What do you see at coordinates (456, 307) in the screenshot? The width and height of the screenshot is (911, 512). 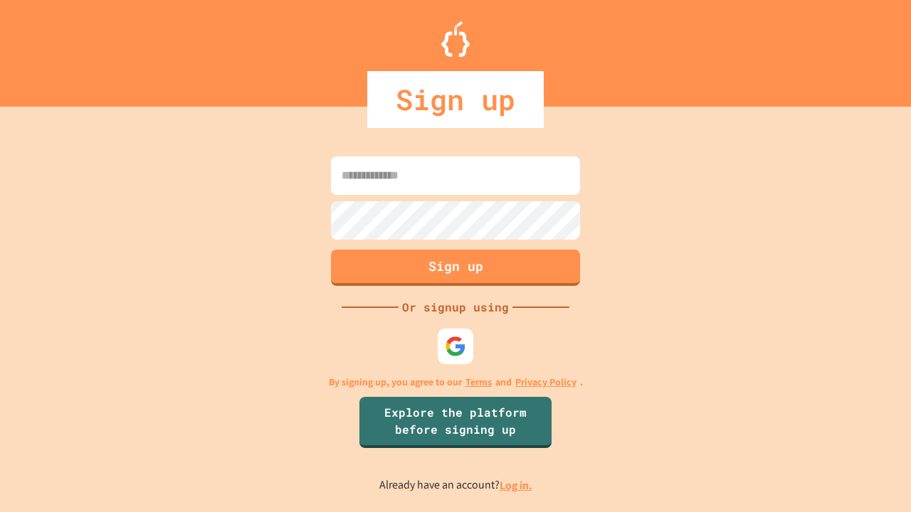 I see `div: Or signup using` at bounding box center [456, 307].